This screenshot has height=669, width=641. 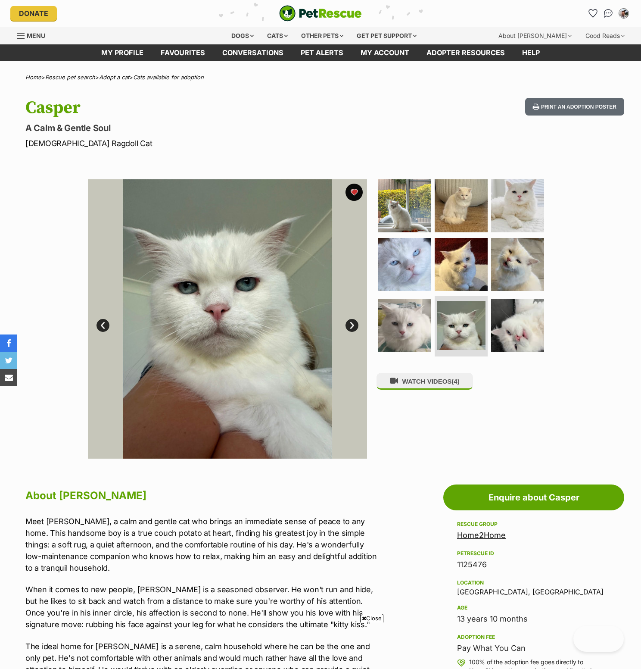 What do you see at coordinates (534, 648) in the screenshot?
I see `div: Pay What You Can` at bounding box center [534, 648].